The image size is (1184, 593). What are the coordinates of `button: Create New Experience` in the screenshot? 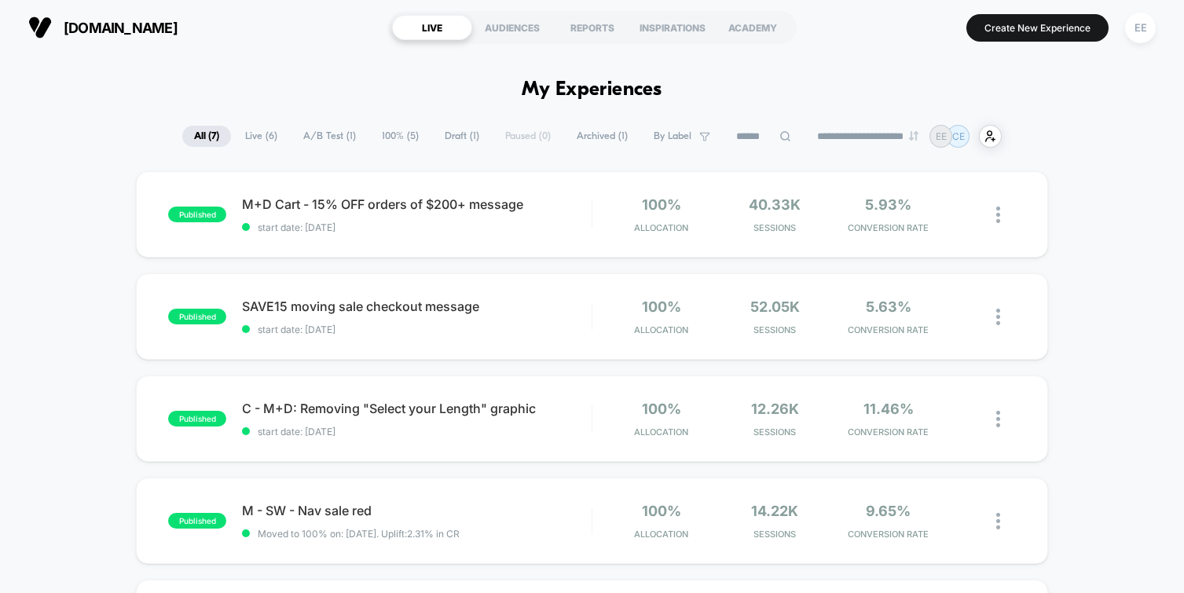 It's located at (1037, 27).